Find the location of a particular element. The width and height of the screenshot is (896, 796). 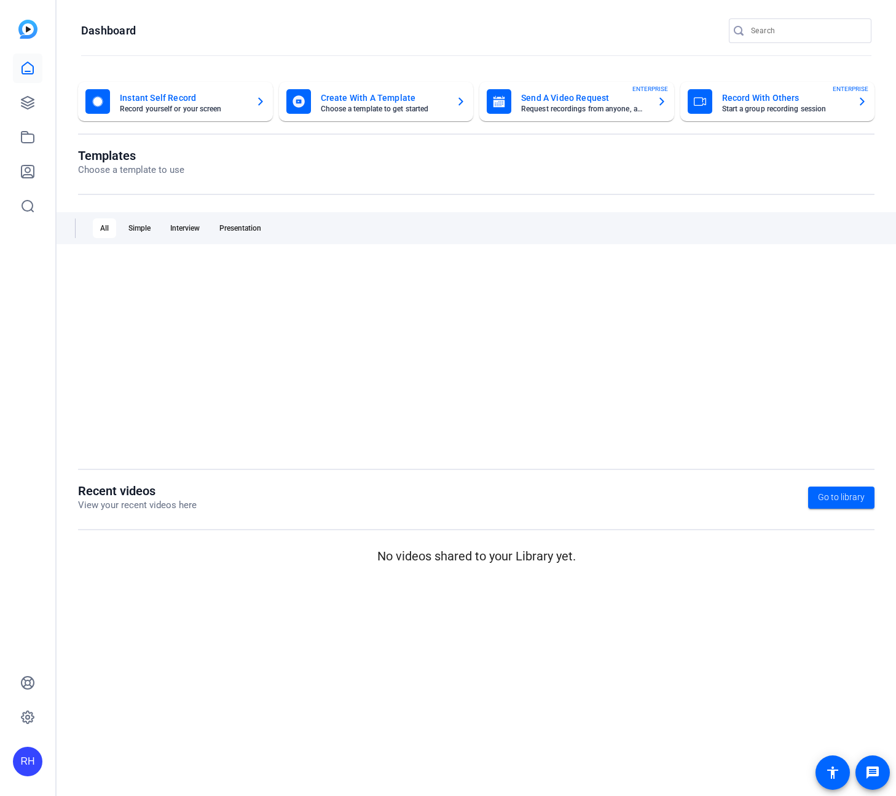

mat-icon: accessibility is located at coordinates (833, 772).